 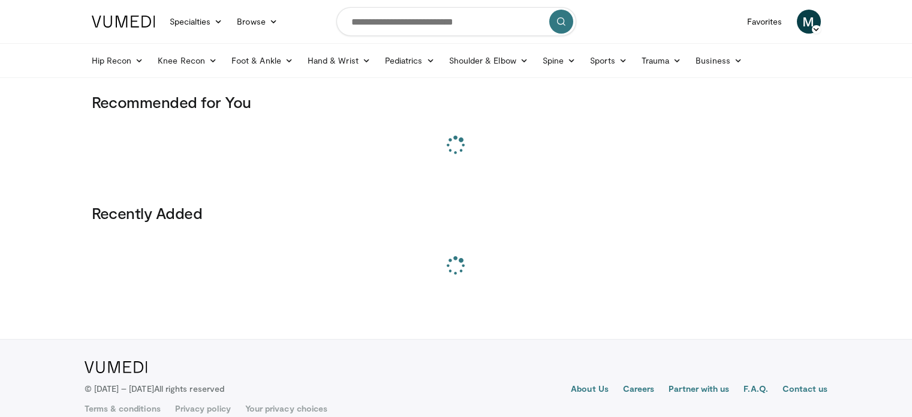 I want to click on h3: Recently Added, so click(x=456, y=213).